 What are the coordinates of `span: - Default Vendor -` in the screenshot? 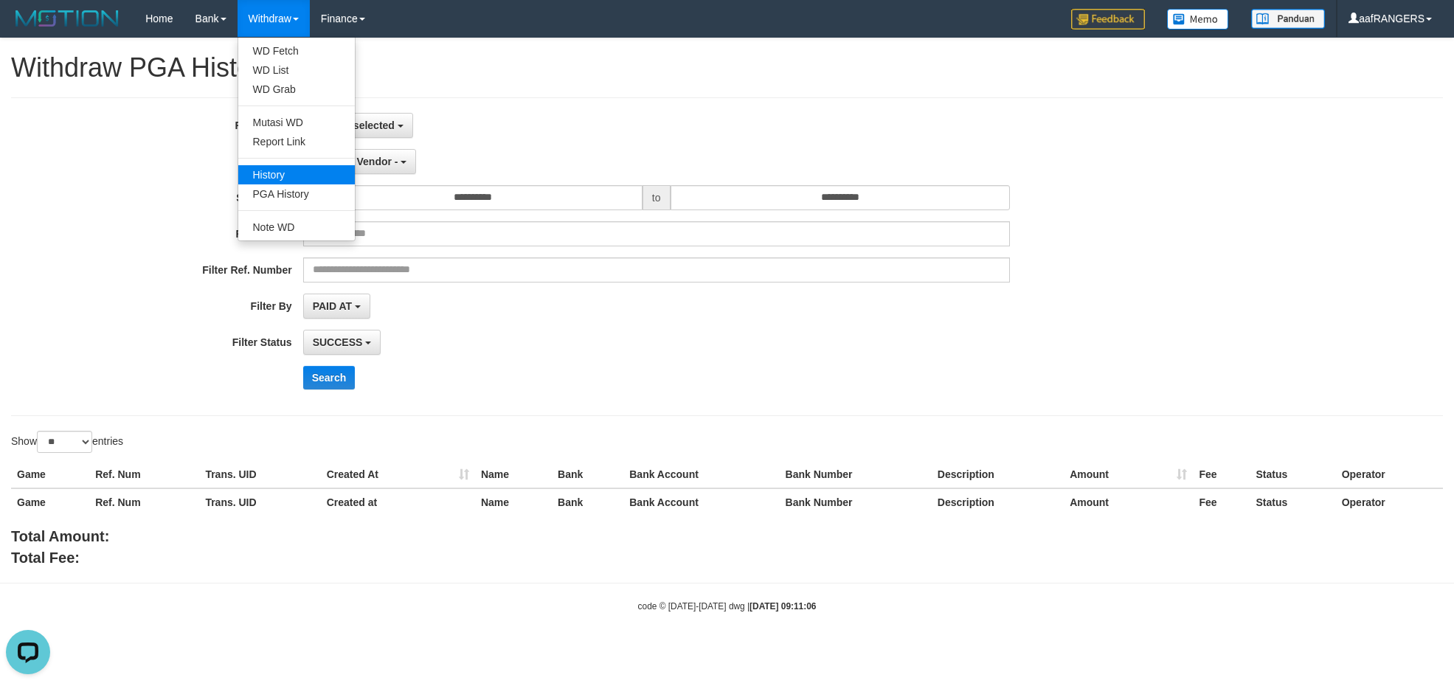 It's located at (356, 162).